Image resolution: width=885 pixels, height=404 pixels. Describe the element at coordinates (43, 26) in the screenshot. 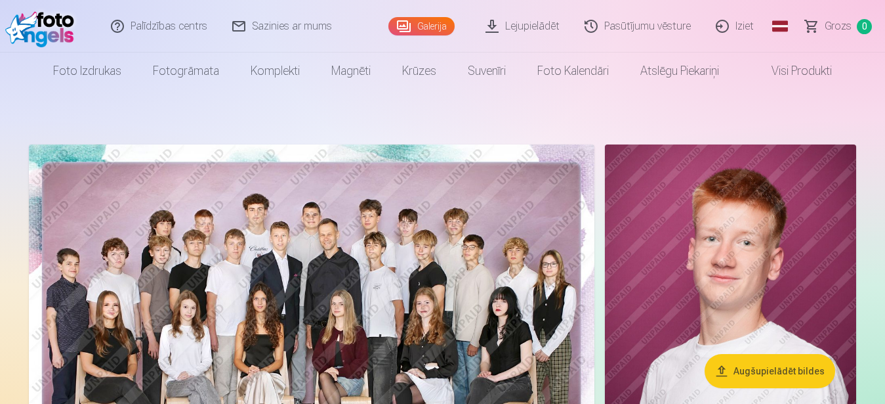

I see `img: /fa1` at that location.